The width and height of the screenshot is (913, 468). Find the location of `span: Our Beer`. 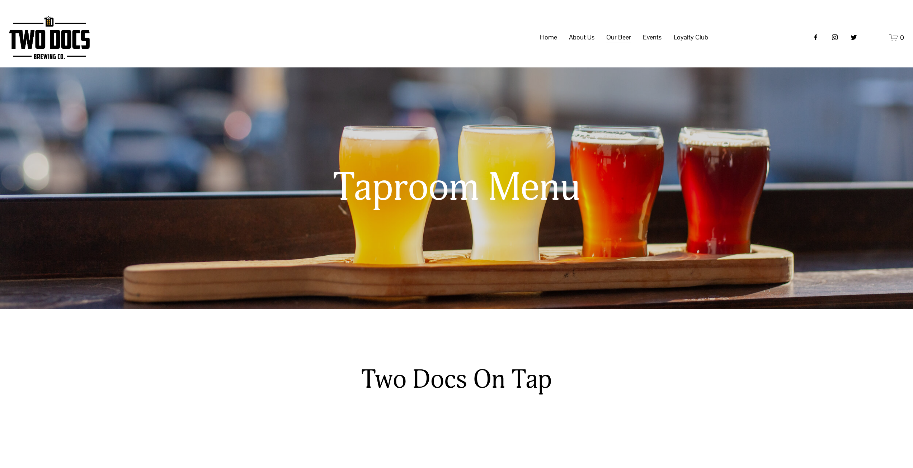

span: Our Beer is located at coordinates (618, 37).